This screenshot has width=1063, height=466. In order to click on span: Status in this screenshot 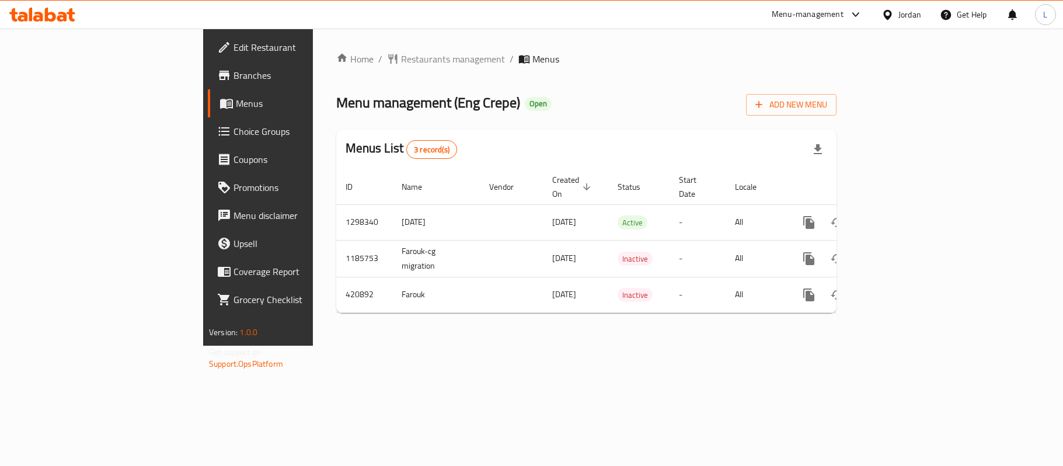, I will do `click(637, 187)`.